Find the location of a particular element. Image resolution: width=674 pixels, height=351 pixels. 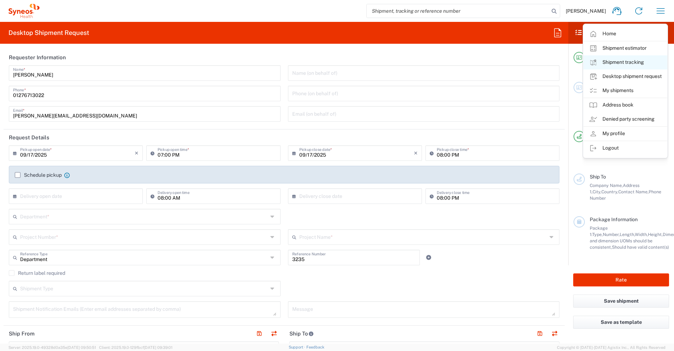

span: Server: 2025.19.0-49328d0a35e is located at coordinates (52, 347).